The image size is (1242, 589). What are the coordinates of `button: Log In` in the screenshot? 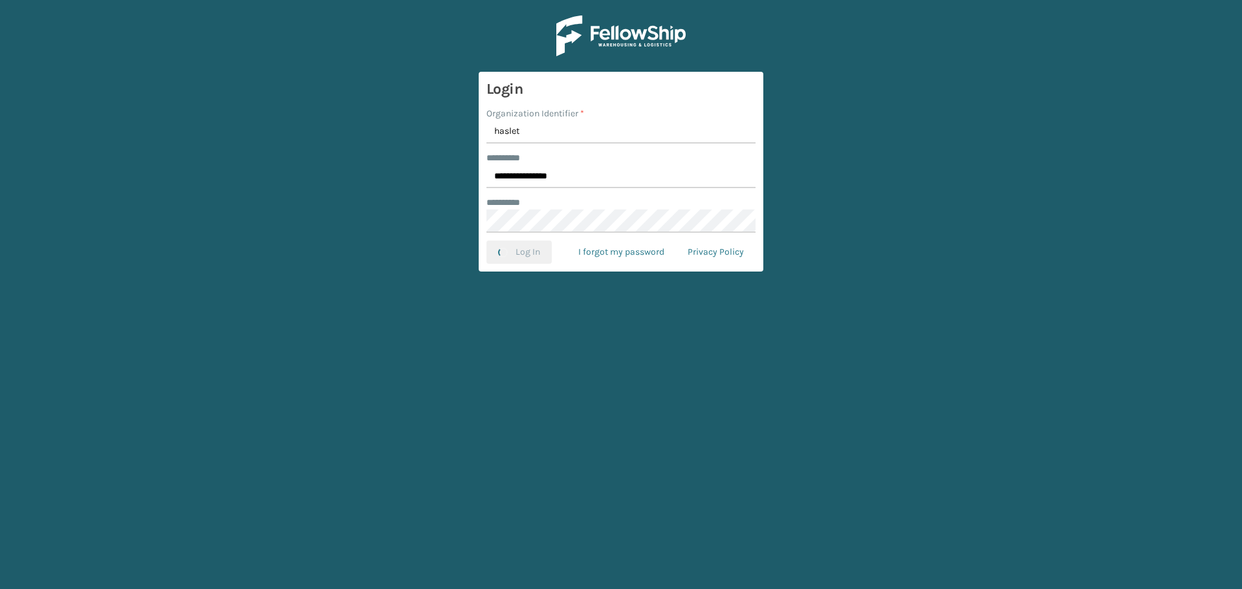 It's located at (519, 252).